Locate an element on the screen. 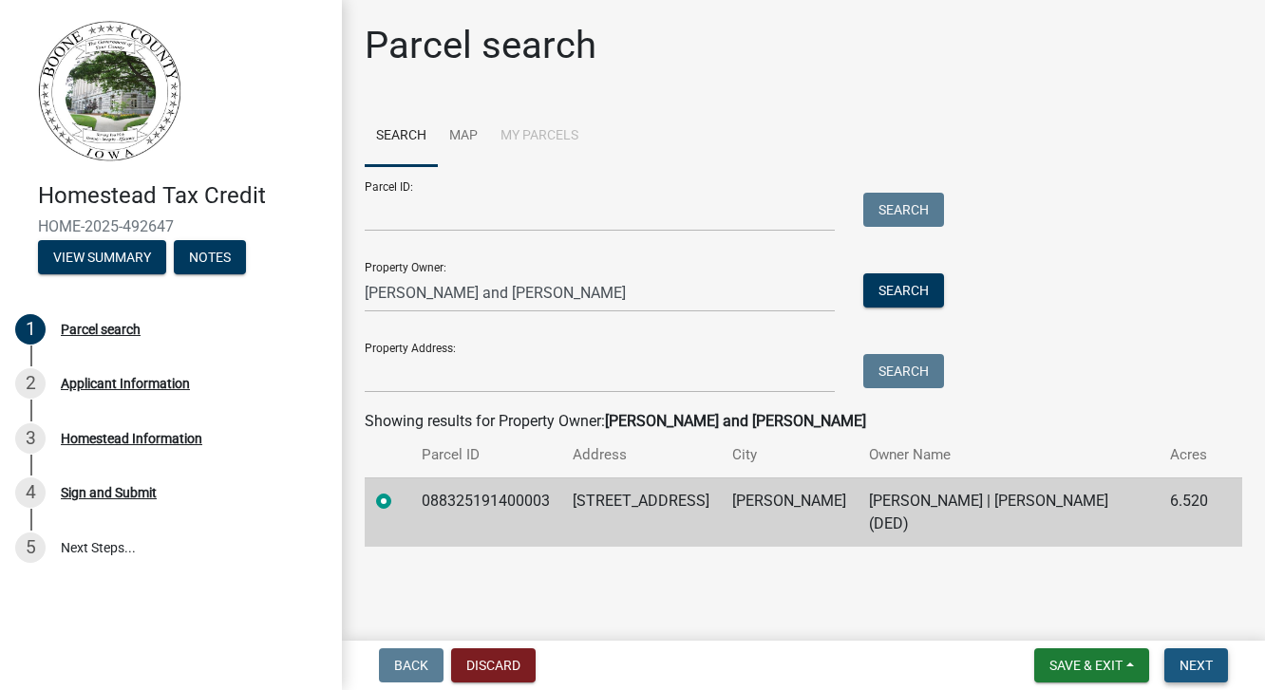  button: Back is located at coordinates (411, 666).